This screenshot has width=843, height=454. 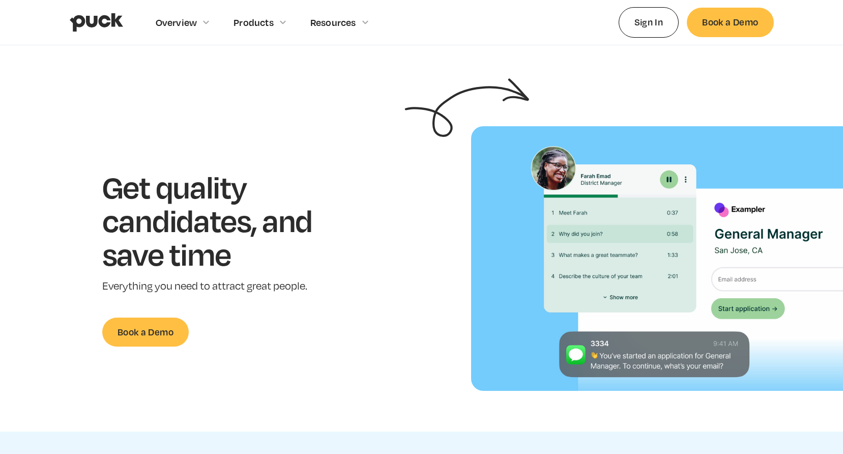 I want to click on div: Overview, so click(x=177, y=22).